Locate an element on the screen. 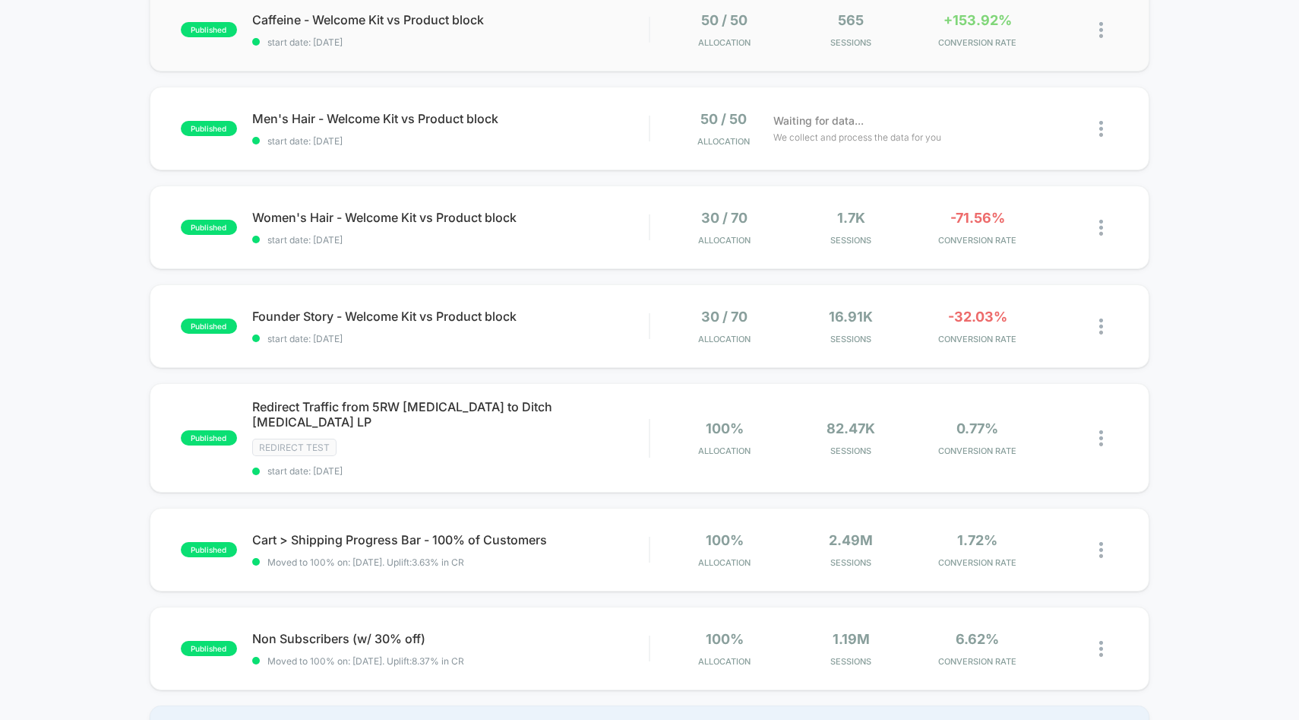  span: Non Subscribers (w/ 30% off) is located at coordinates (451, 638).